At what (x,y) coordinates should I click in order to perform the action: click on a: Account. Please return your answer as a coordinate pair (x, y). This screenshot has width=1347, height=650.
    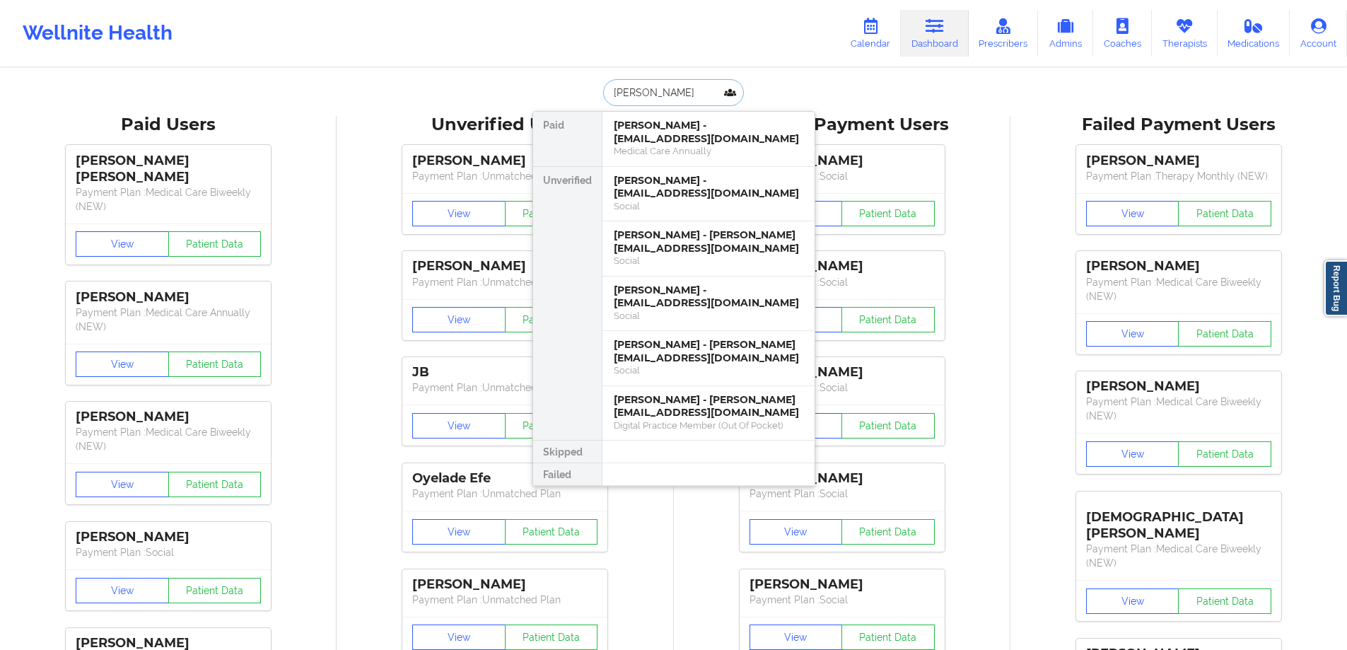
    Looking at the image, I should click on (1318, 33).